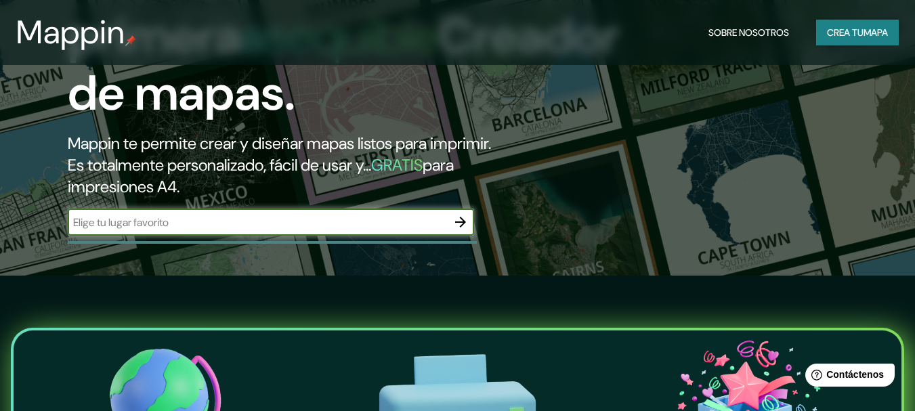 The height and width of the screenshot is (411, 915). Describe the element at coordinates (219, 165) in the screenshot. I see `font: Es totalmente personalizado, fácil de usar y...` at that location.